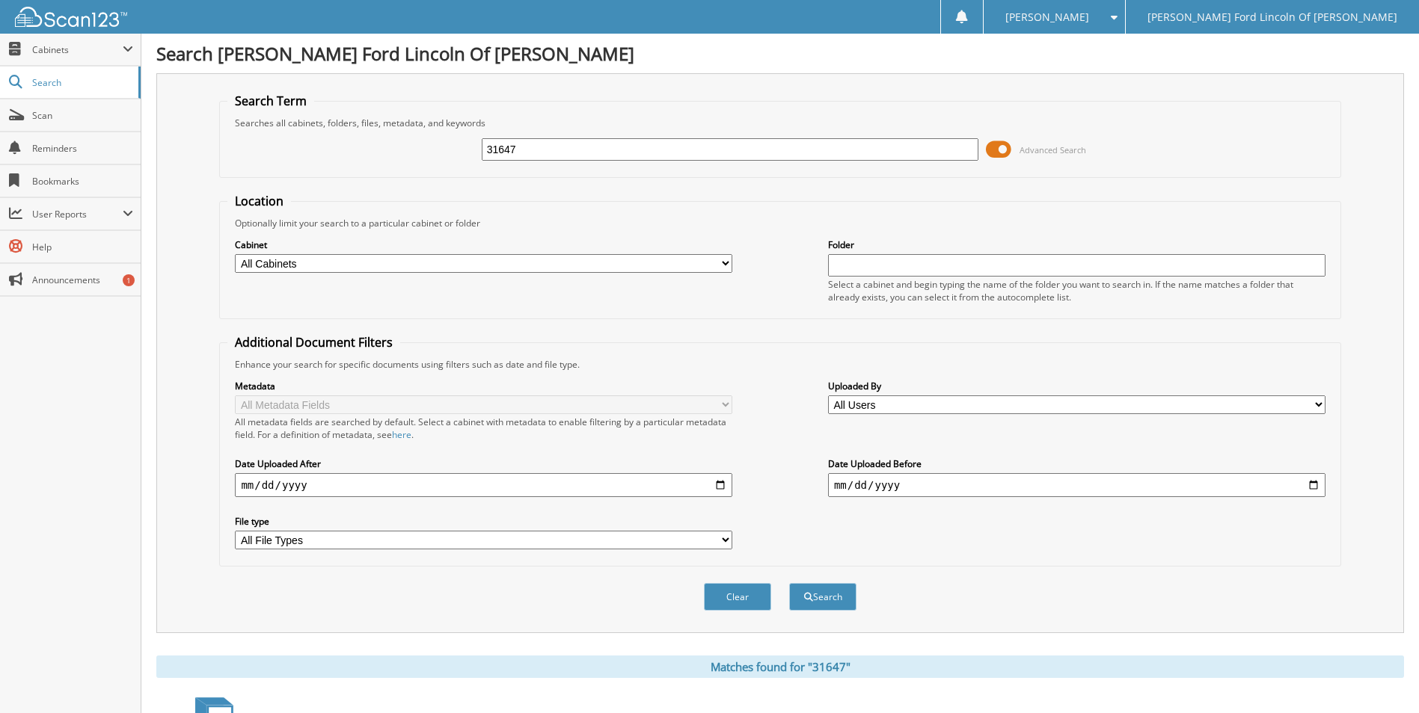 This screenshot has height=713, width=1419. Describe the element at coordinates (82, 115) in the screenshot. I see `span: Scan` at that location.